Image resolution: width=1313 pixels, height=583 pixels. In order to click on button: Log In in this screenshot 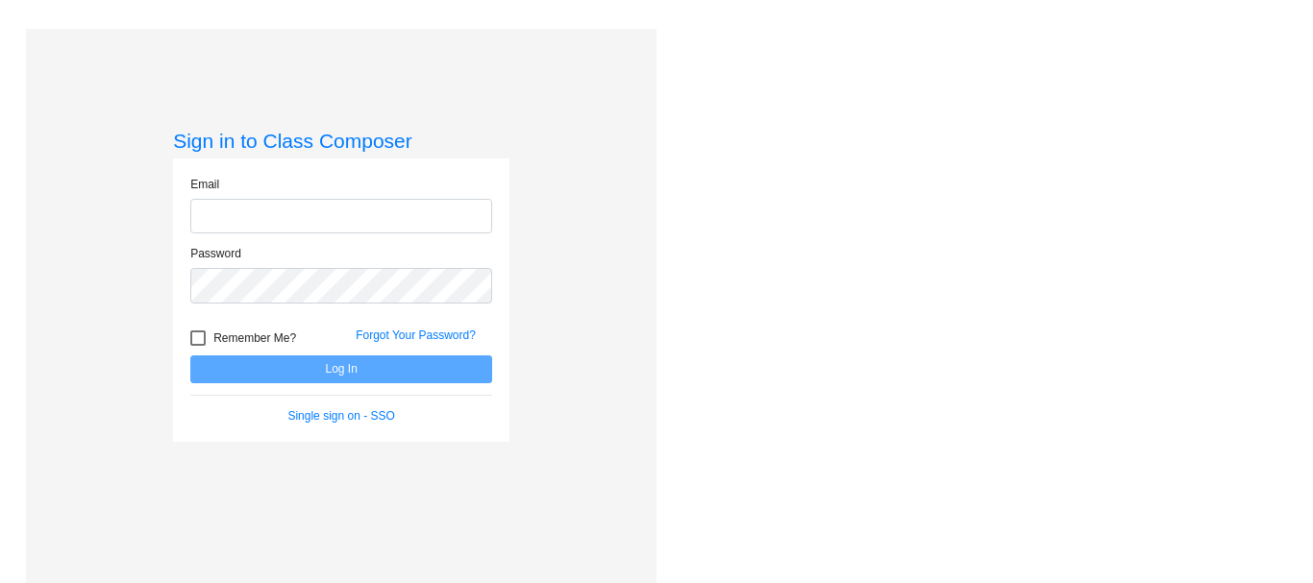, I will do `click(341, 369)`.